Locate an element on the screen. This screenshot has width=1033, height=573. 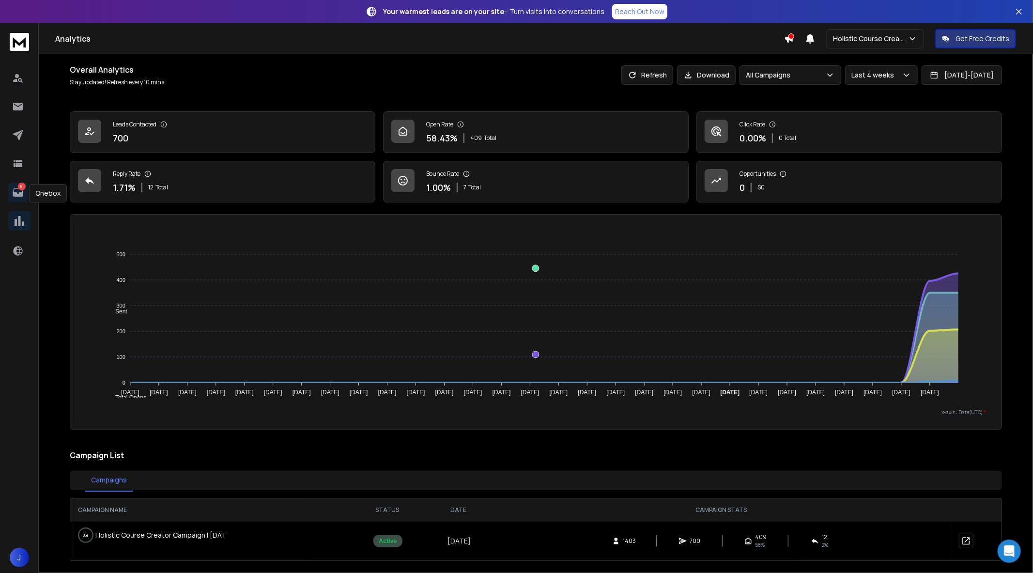
span: Sent is located at coordinates (118, 311).